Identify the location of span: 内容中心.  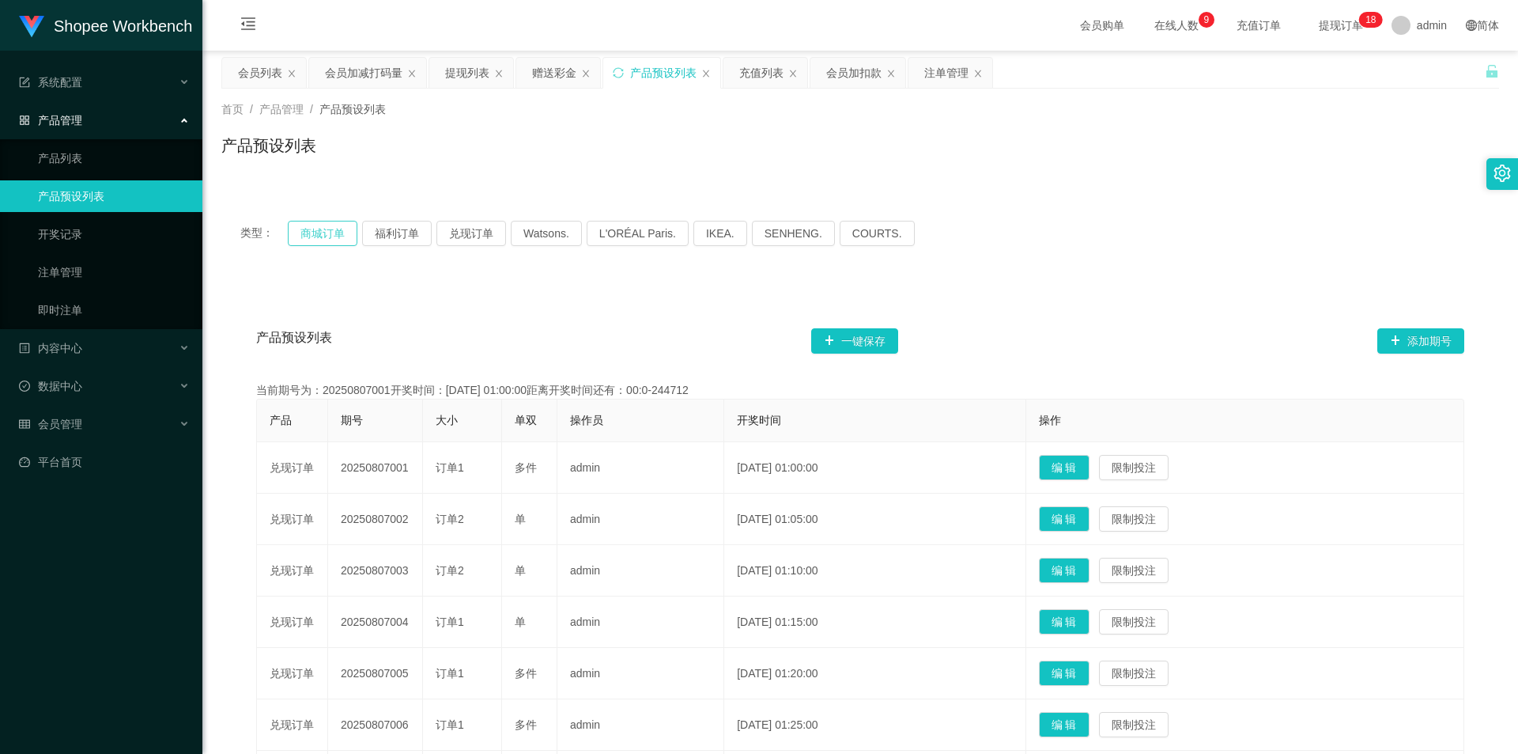
(51, 348).